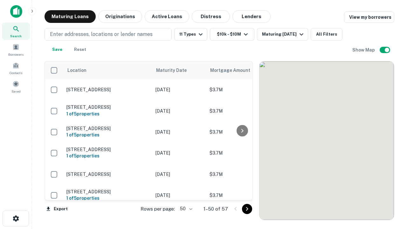 The width and height of the screenshot is (407, 229). I want to click on p: Rows per page:, so click(158, 209).